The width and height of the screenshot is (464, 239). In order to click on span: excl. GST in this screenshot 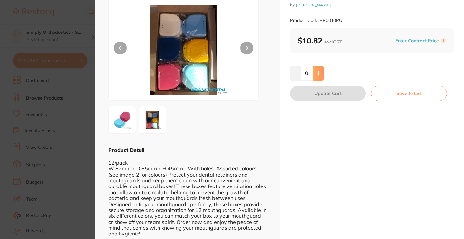, I will do `click(333, 42)`.